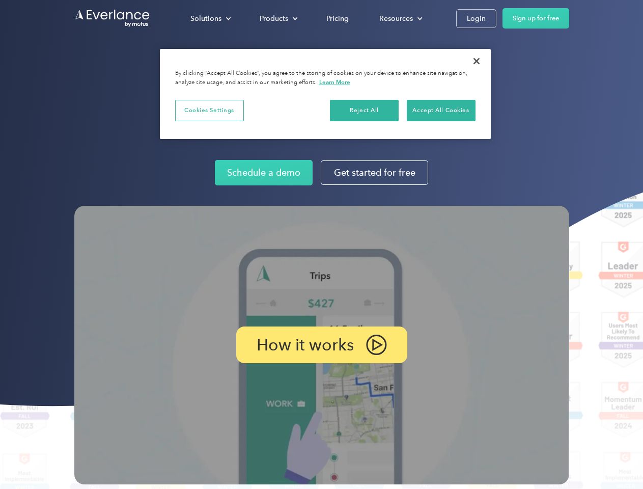 This screenshot has width=643, height=489. I want to click on a: Pricing, so click(337, 18).